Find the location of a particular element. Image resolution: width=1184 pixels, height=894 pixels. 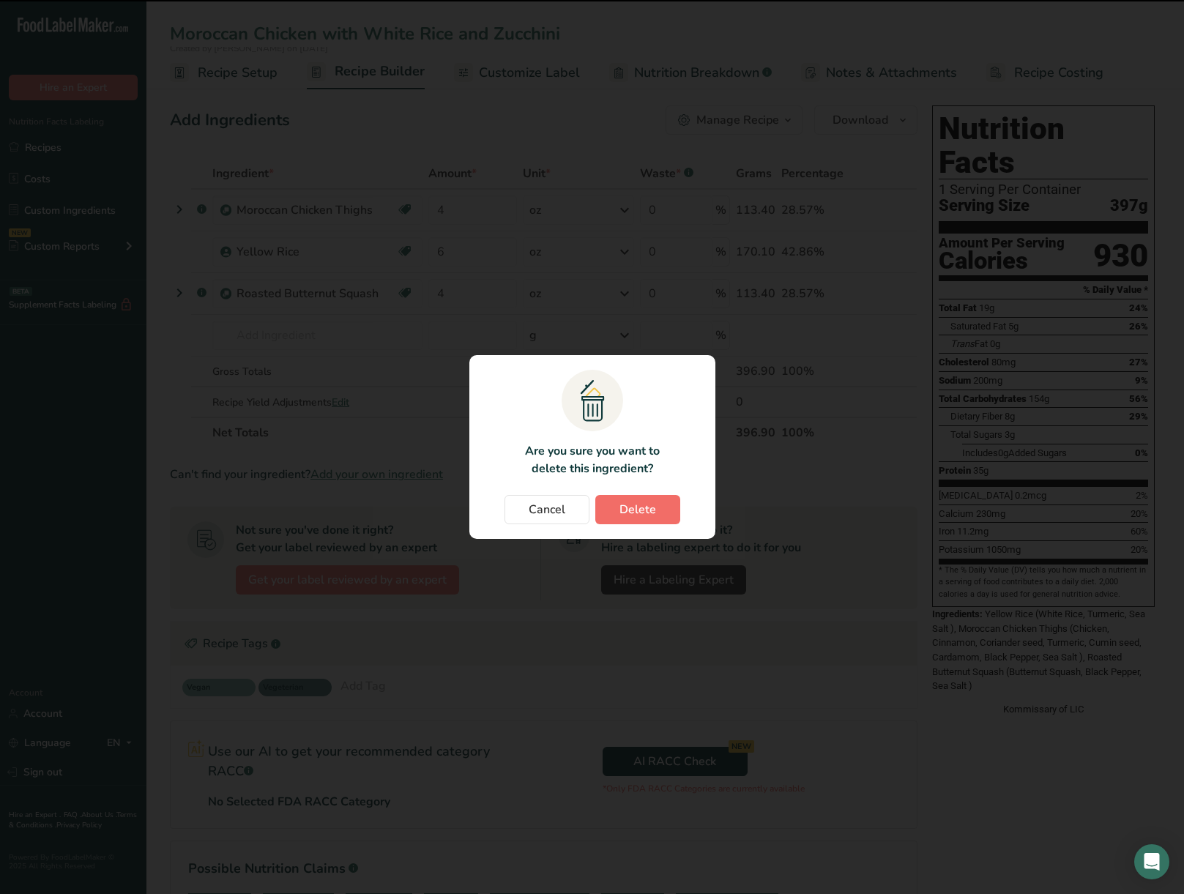

div: Open Intercom Messenger is located at coordinates (1152, 862).